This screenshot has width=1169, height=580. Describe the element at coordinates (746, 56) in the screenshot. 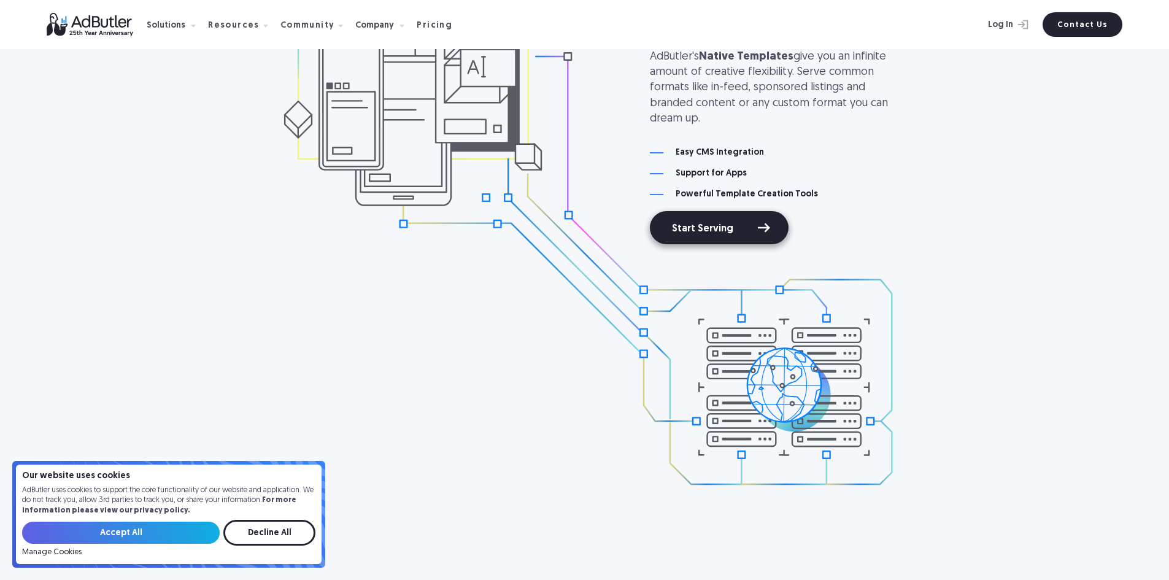

I see `strong: Native Templates` at that location.